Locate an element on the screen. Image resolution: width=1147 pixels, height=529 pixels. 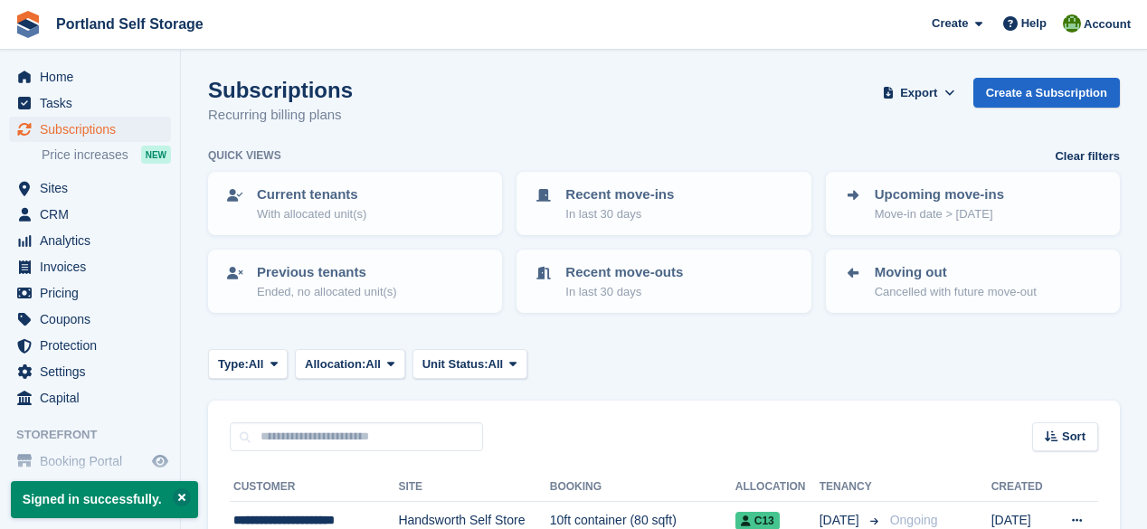
button: Export is located at coordinates (919, 92).